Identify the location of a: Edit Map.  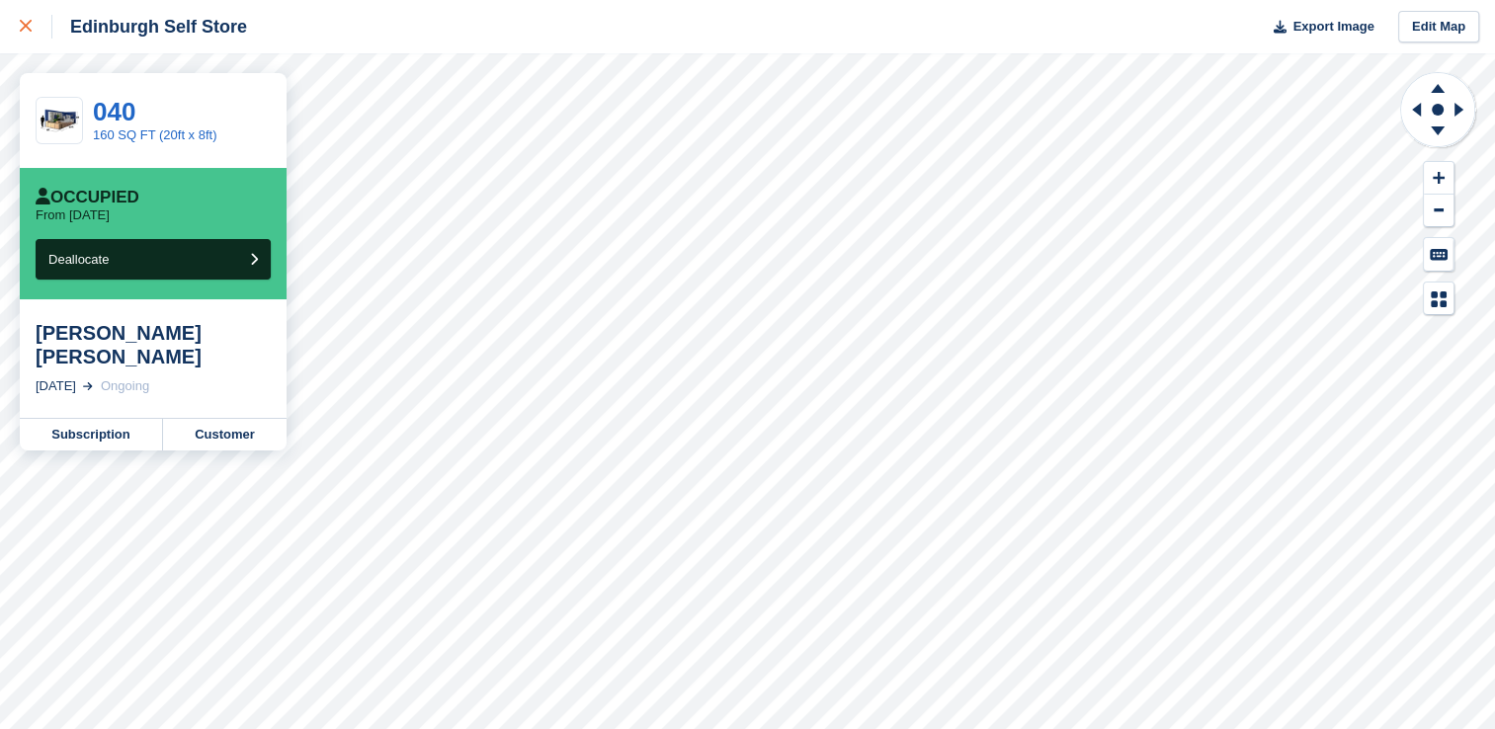
(1438, 27).